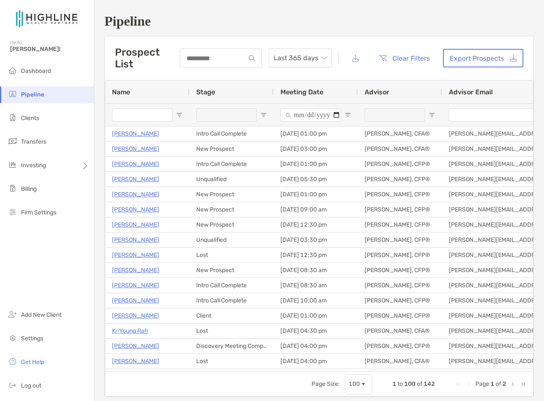 The width and height of the screenshot is (544, 401). Describe the element at coordinates (458, 384) in the screenshot. I see `div: First Page` at that location.